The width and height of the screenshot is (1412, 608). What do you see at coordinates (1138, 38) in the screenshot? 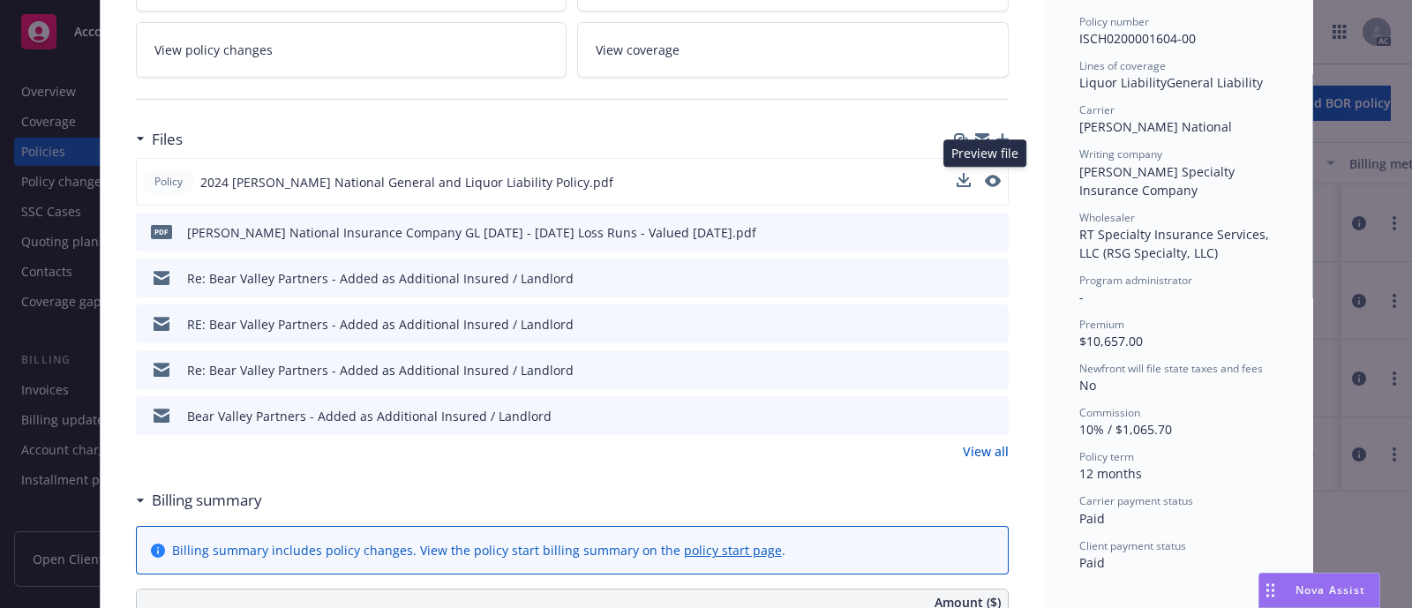
I see `span: ISCH0200001604-00` at bounding box center [1138, 38].